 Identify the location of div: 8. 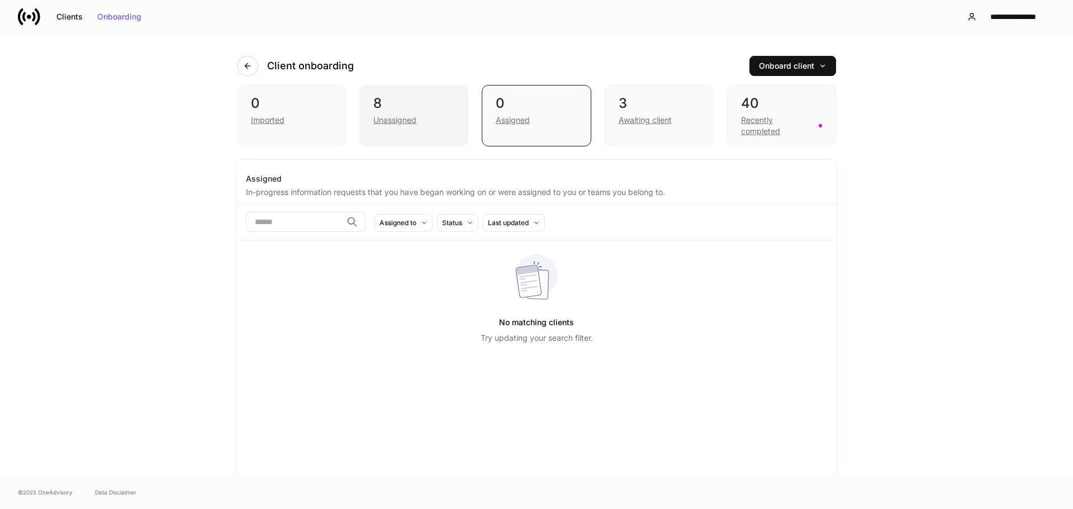
(414, 103).